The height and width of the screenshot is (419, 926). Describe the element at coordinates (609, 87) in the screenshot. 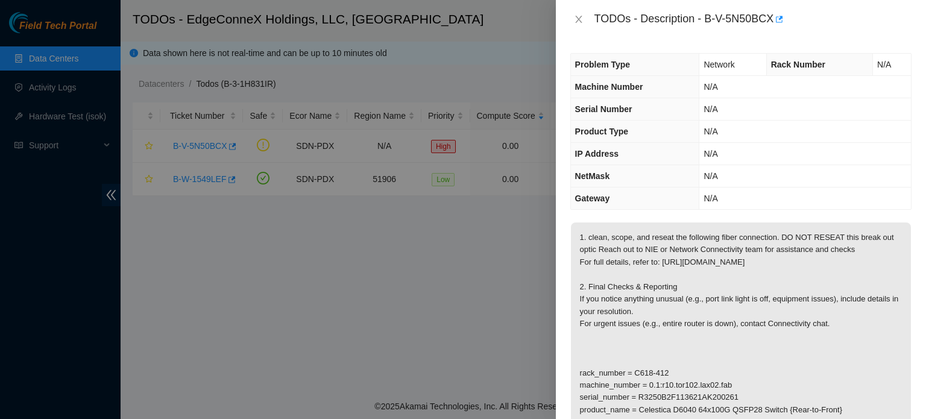

I see `span: Machine Number` at that location.